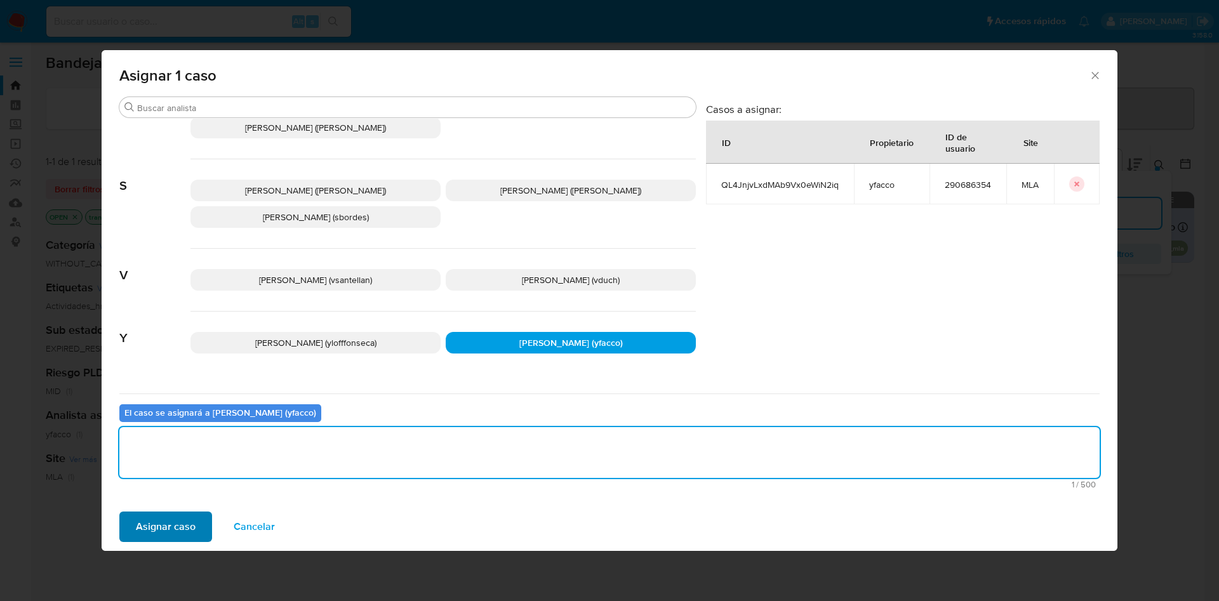 The height and width of the screenshot is (601, 1219). Describe the element at coordinates (155, 266) in the screenshot. I see `span: V` at that location.